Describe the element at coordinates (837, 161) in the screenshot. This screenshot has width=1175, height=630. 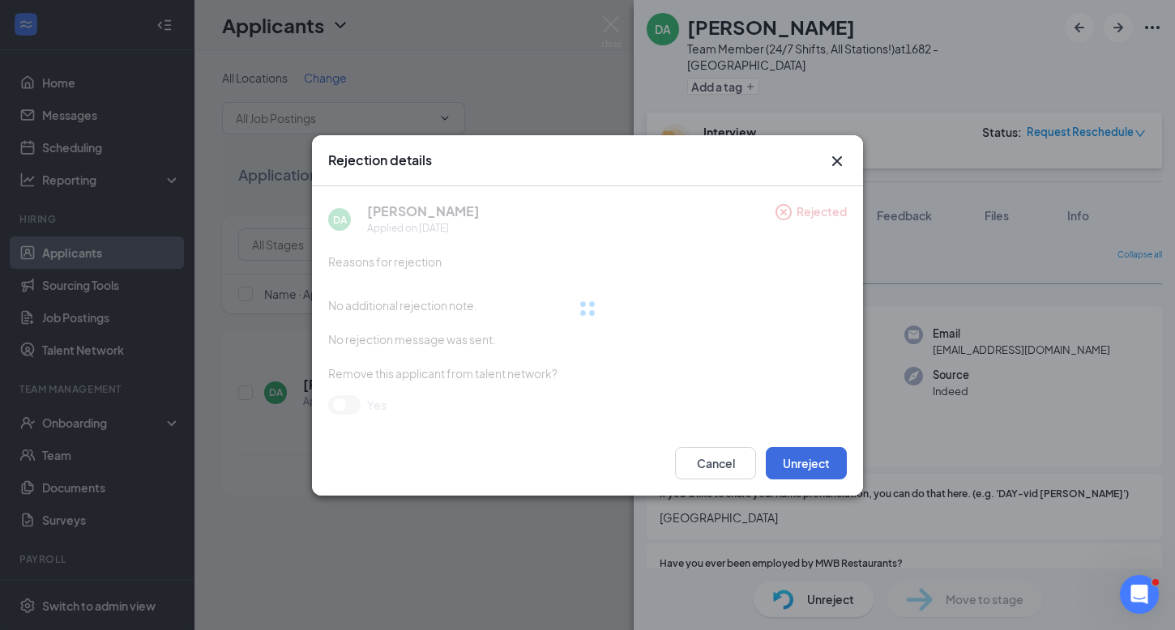
I see `svg: Cross` at that location.